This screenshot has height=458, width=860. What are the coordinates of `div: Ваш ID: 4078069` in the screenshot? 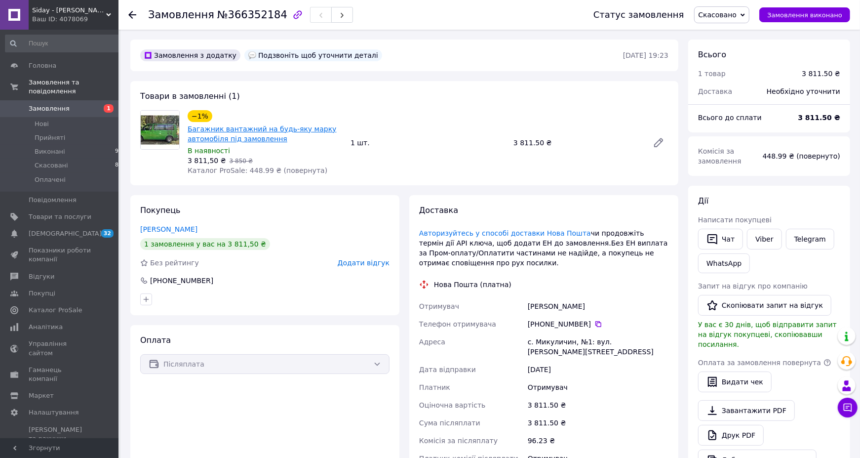 It's located at (75, 19).